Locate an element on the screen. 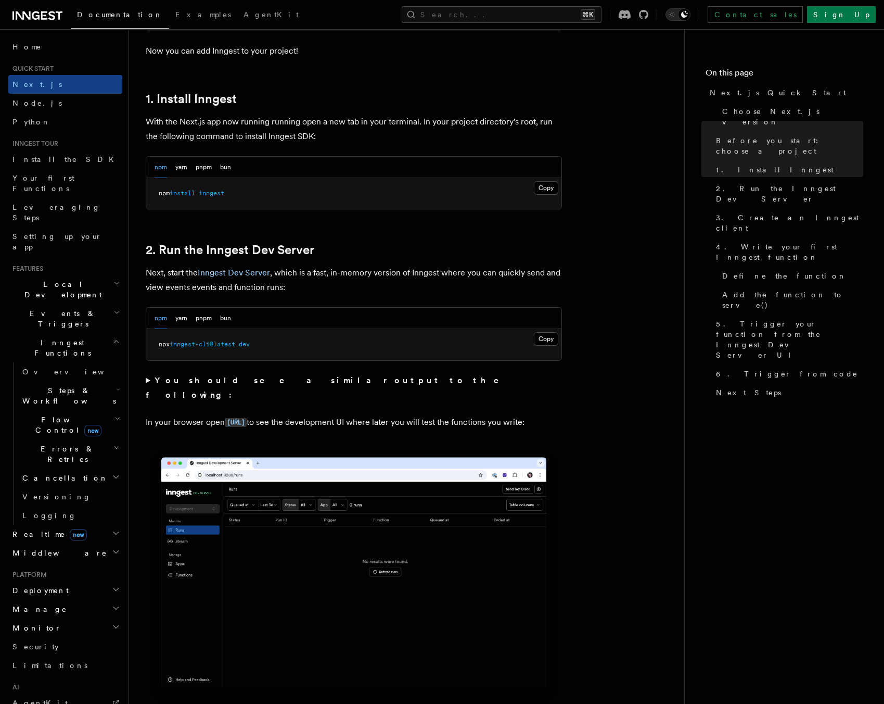 Image resolution: width=884 pixels, height=704 pixels. span: Features is located at coordinates (26, 269).